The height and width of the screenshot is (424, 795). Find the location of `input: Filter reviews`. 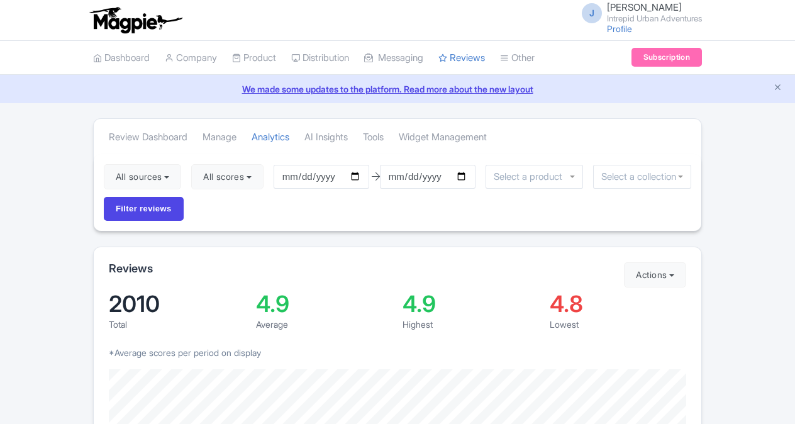

input: Filter reviews is located at coordinates (143, 209).